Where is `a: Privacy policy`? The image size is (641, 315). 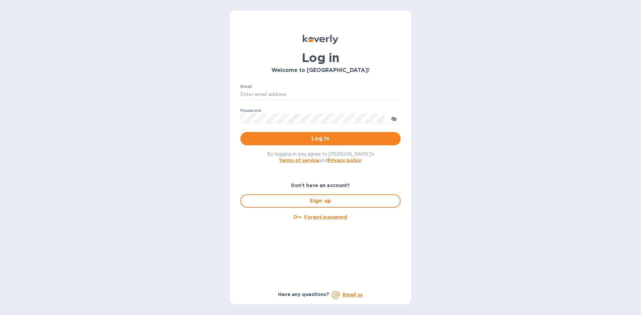 a: Privacy policy is located at coordinates (344, 161).